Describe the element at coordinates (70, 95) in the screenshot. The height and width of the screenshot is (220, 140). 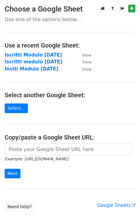
I see `h4: Select another Google Sheet:` at that location.